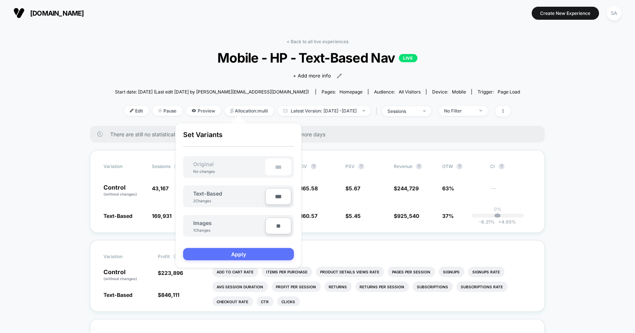 Image resolution: width=635 pixels, height=333 pixels. I want to click on span: Mobile - HP - Text-Based Nav, so click(317, 58).